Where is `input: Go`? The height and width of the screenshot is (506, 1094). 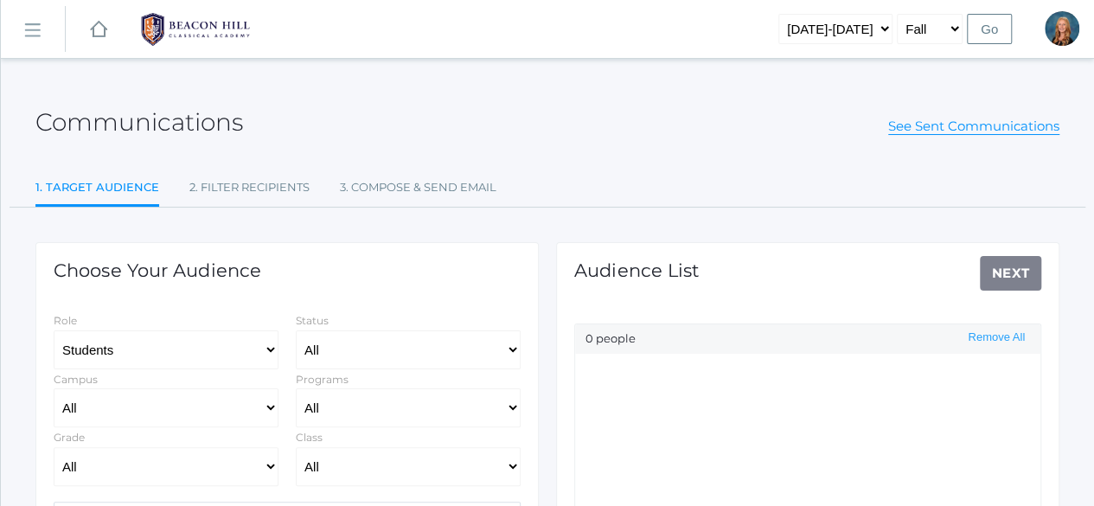
input: Go is located at coordinates (990, 29).